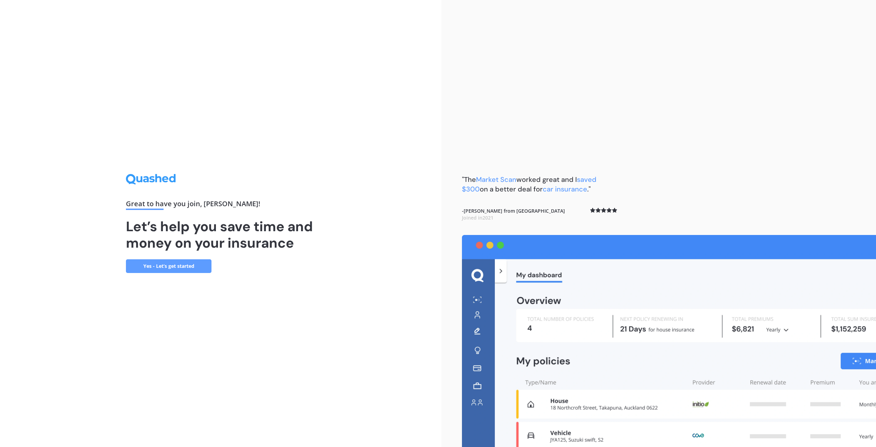  What do you see at coordinates (496, 179) in the screenshot?
I see `span: Market Scan` at bounding box center [496, 179].